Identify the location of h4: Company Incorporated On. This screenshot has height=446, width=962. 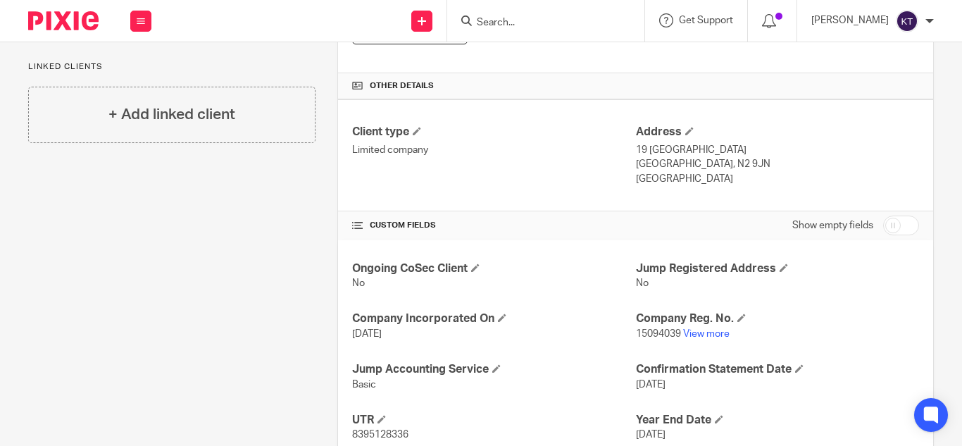
(494, 318).